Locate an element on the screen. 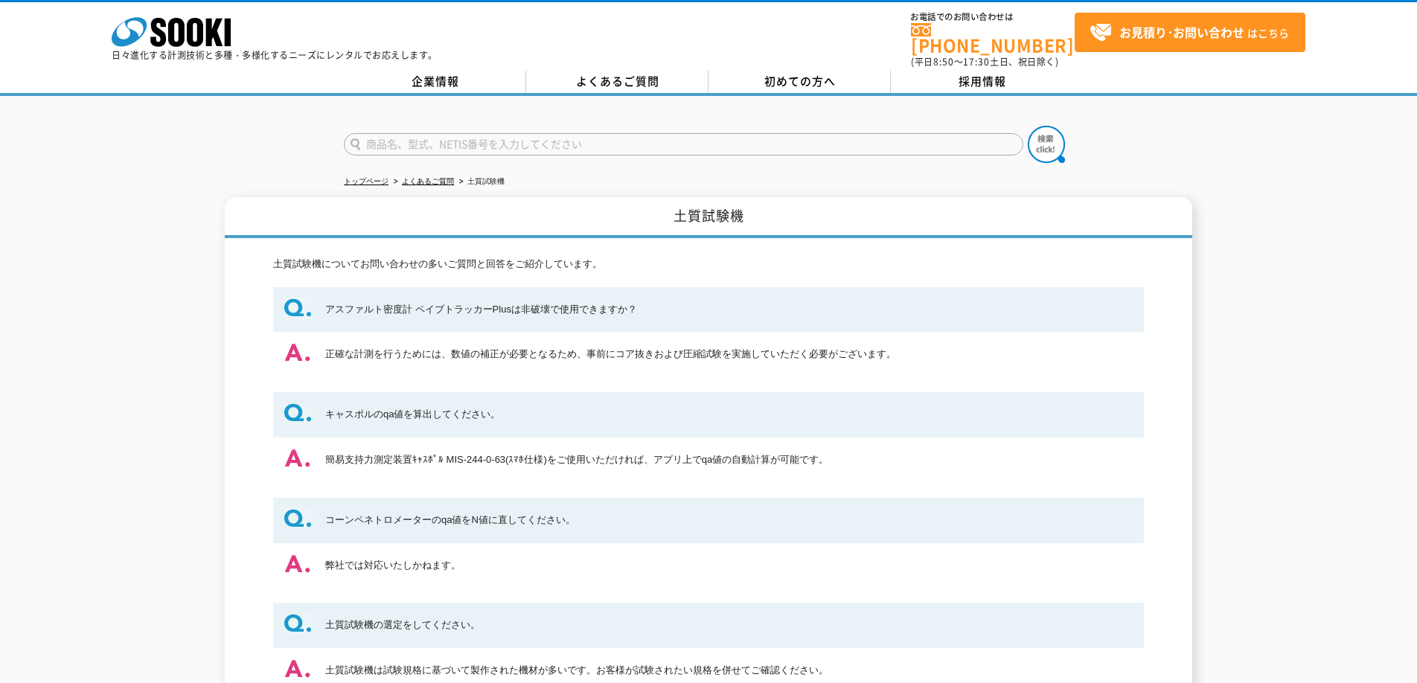  input: 商品名、型式、NETIS番号を入力してください is located at coordinates (683, 144).